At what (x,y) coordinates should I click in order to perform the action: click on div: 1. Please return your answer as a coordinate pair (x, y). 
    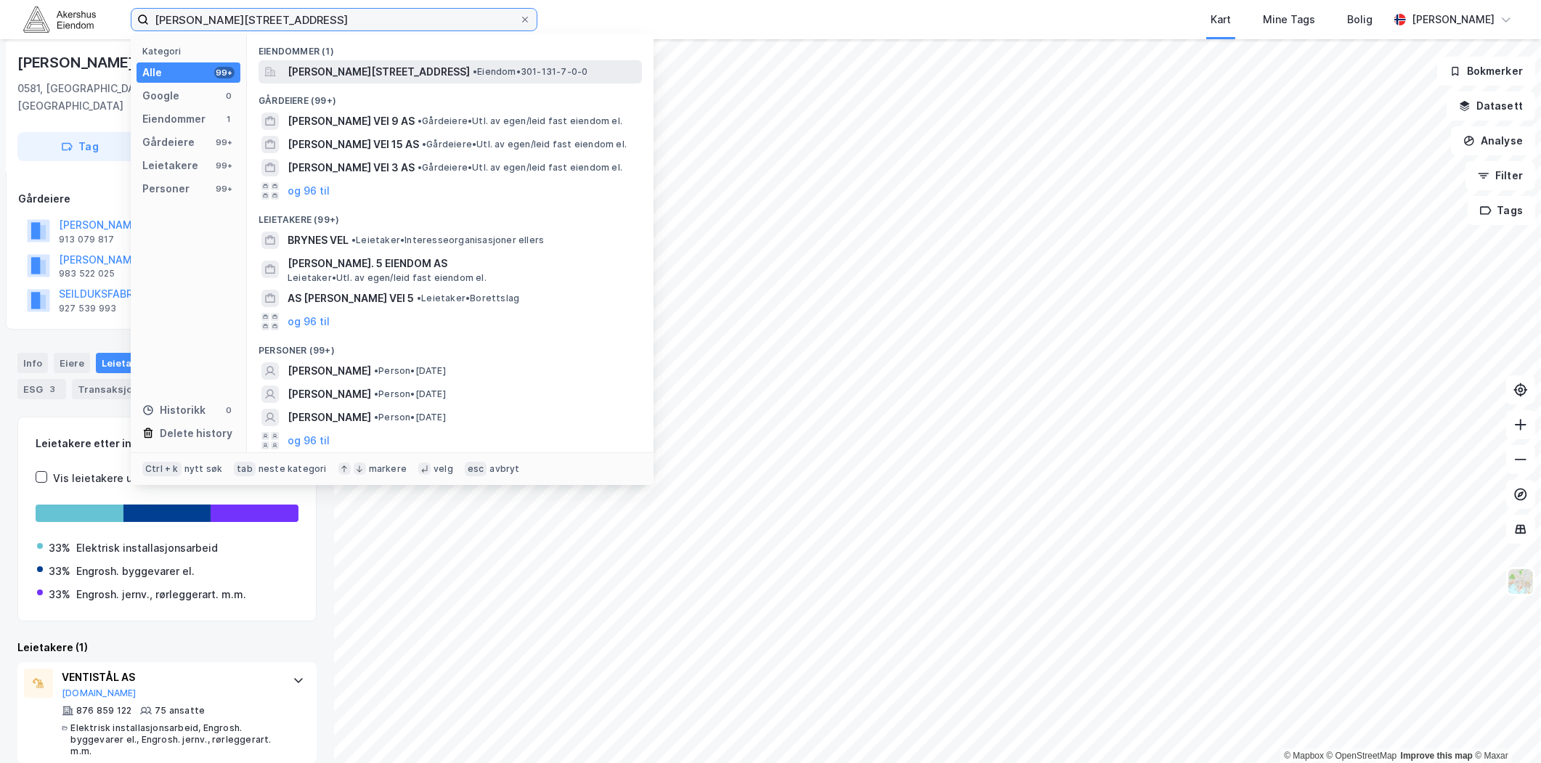
    Looking at the image, I should click on (229, 119).